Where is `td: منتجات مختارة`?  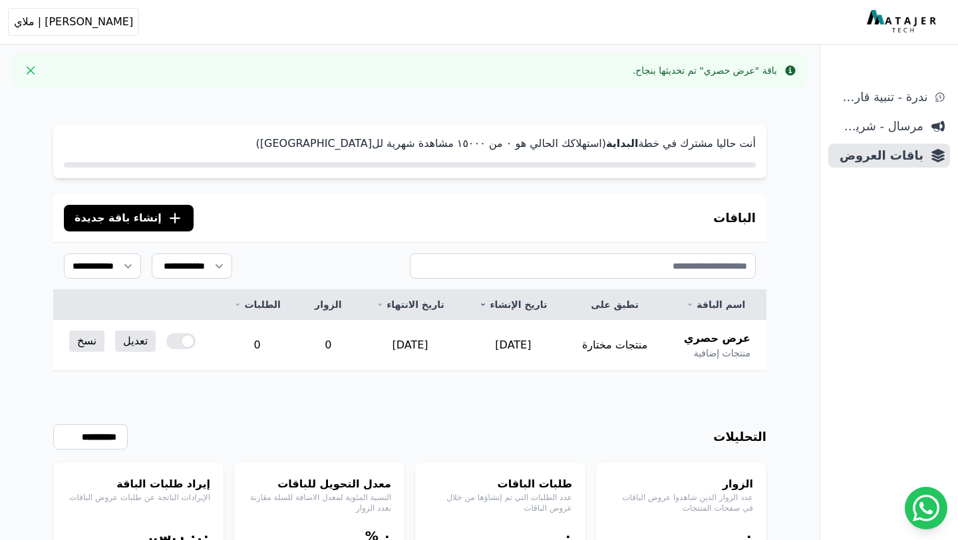
td: منتجات مختارة is located at coordinates (615, 345).